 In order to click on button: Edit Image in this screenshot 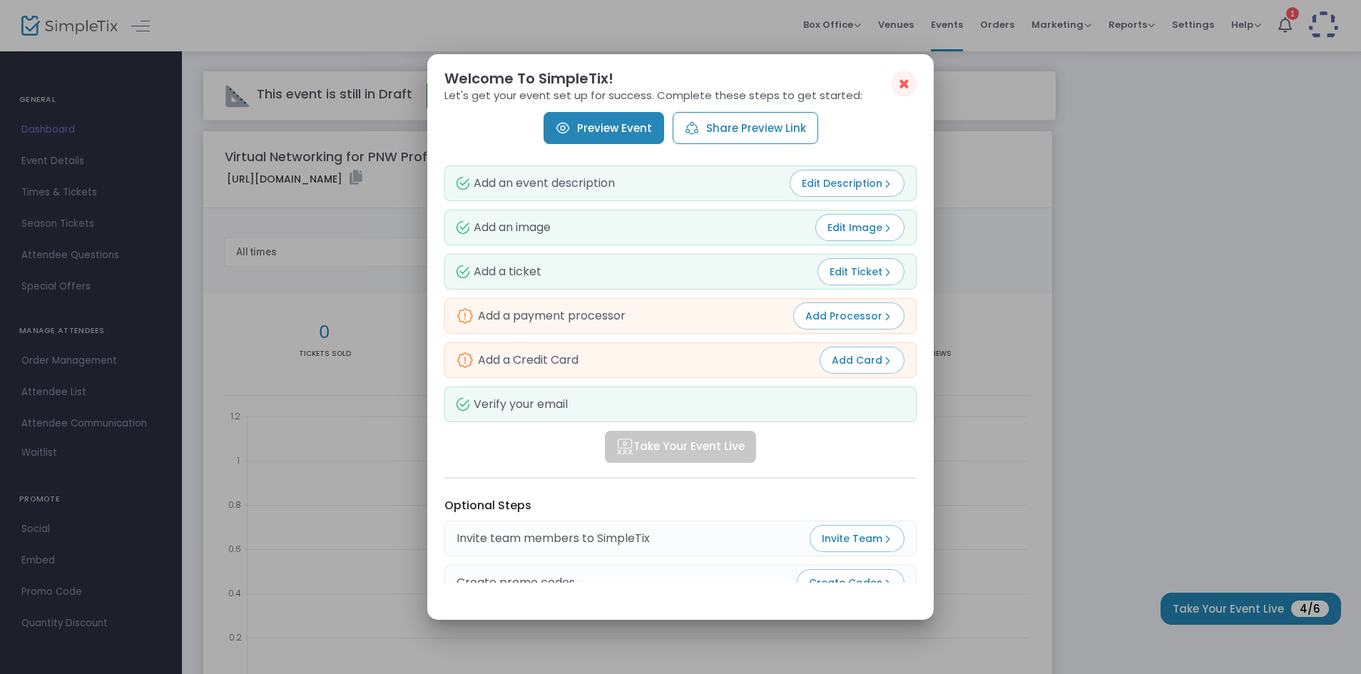, I will do `click(859, 227)`.